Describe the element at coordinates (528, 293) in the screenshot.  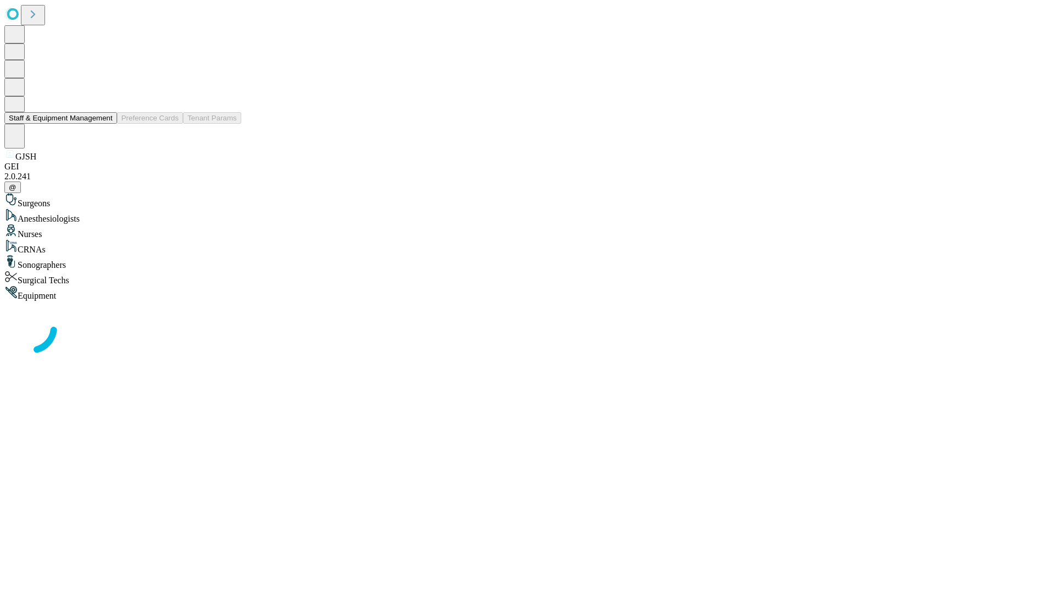
I see `div: Equipment` at that location.